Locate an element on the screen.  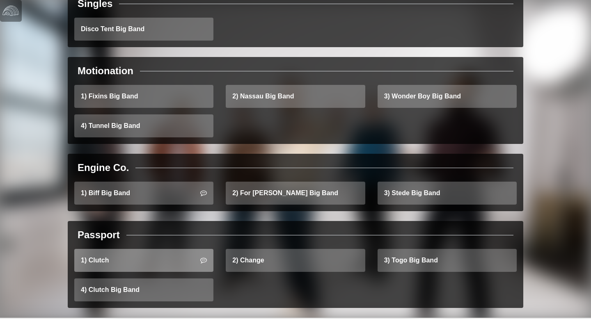
a: 2) Nassau Big Band is located at coordinates (295, 96).